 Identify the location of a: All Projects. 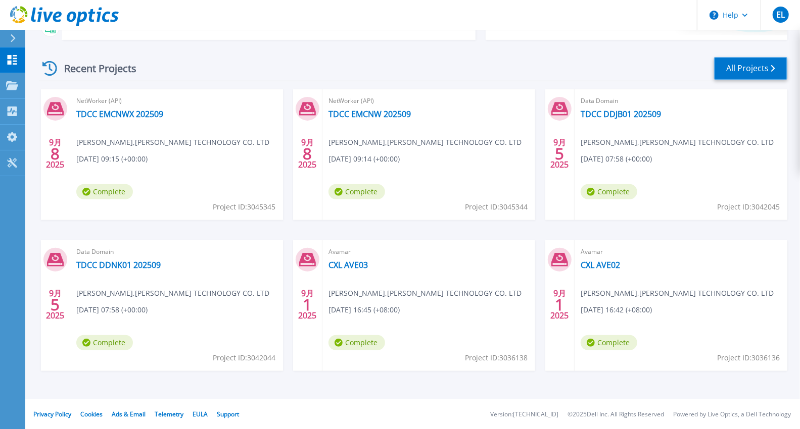
(750, 68).